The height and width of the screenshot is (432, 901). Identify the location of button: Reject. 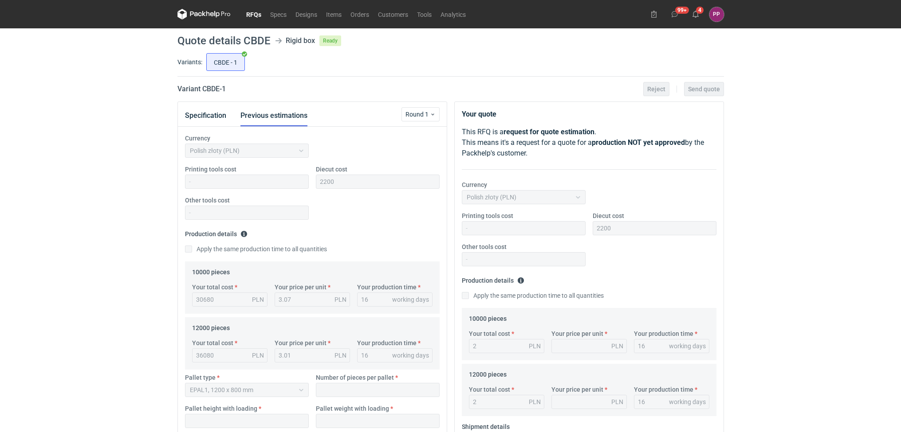
(656, 89).